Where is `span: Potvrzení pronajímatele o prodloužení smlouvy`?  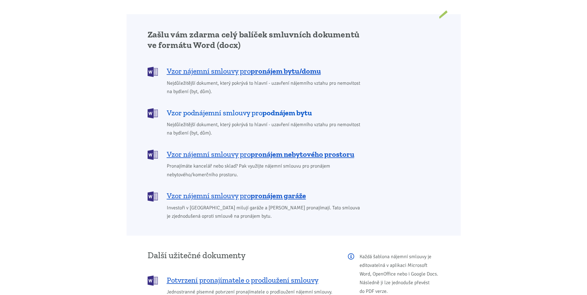 span: Potvrzení pronajímatele o prodloužení smlouvy is located at coordinates (243, 280).